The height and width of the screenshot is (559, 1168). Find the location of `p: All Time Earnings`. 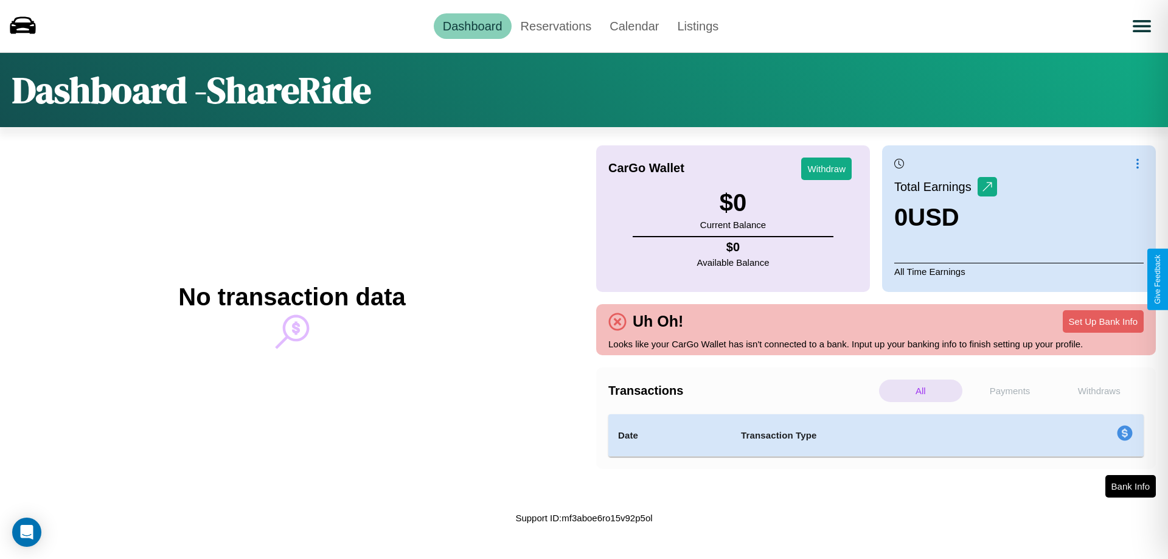

p: All Time Earnings is located at coordinates (1019, 271).